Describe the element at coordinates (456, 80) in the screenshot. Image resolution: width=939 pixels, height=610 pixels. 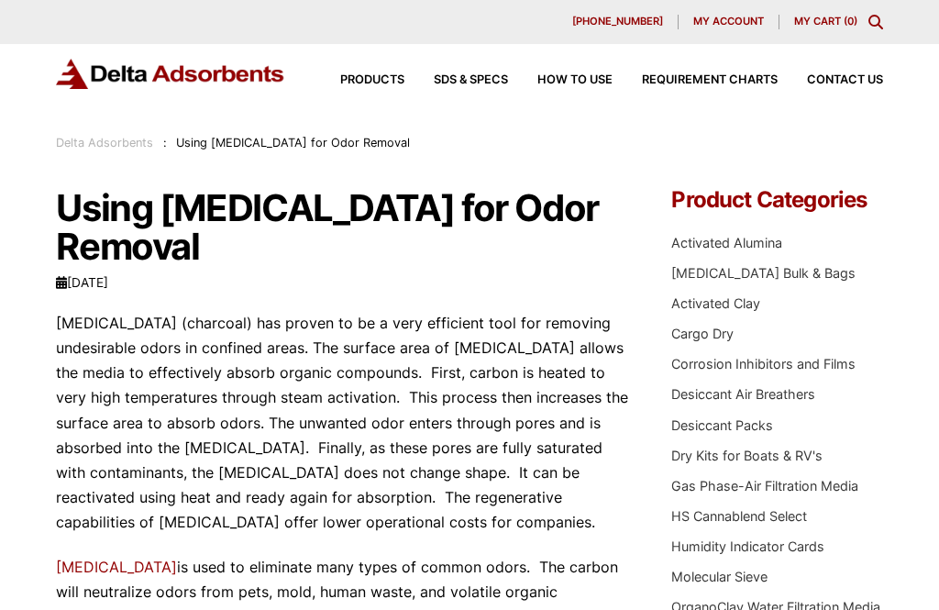
I see `a: SDS & SPECS` at that location.